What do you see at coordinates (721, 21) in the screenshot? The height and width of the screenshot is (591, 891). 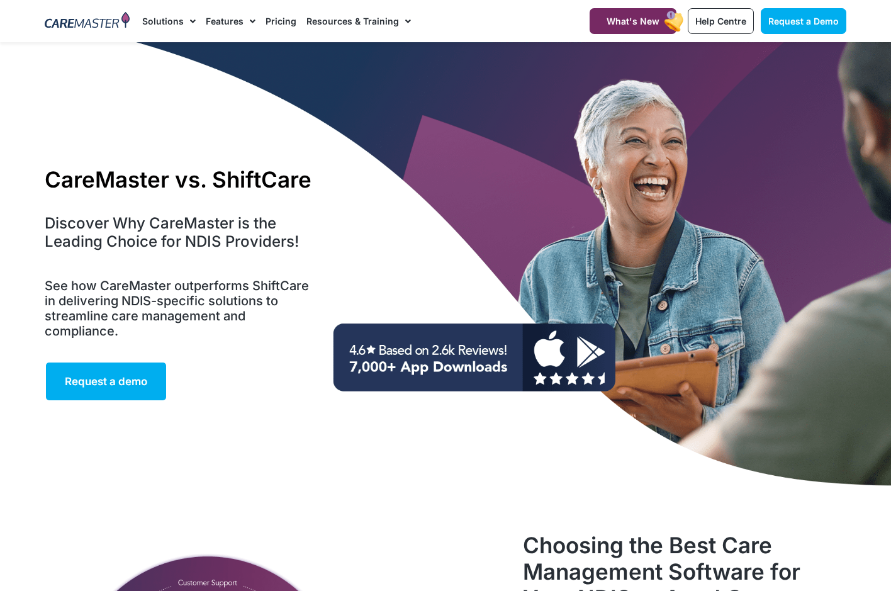 I see `span: Help Centre` at bounding box center [721, 21].